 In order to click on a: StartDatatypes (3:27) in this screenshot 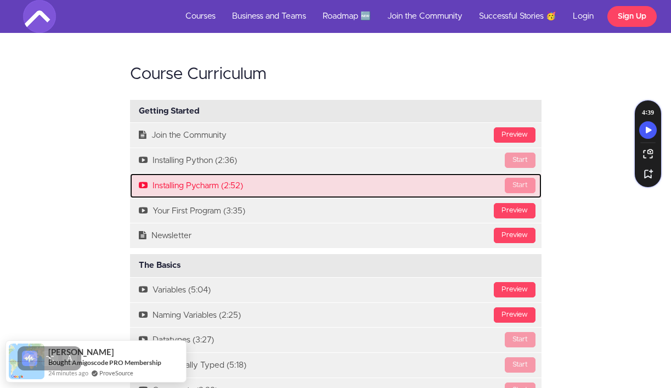, I will do `click(336, 339)`.